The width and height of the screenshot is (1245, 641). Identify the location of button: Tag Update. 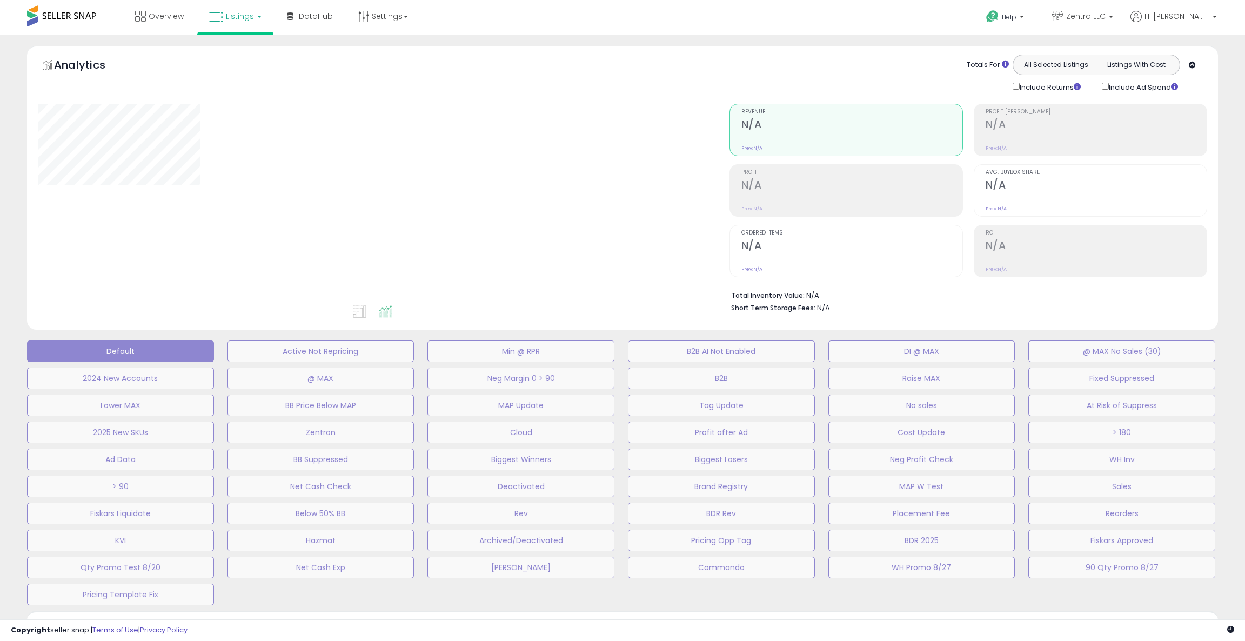
(722, 405).